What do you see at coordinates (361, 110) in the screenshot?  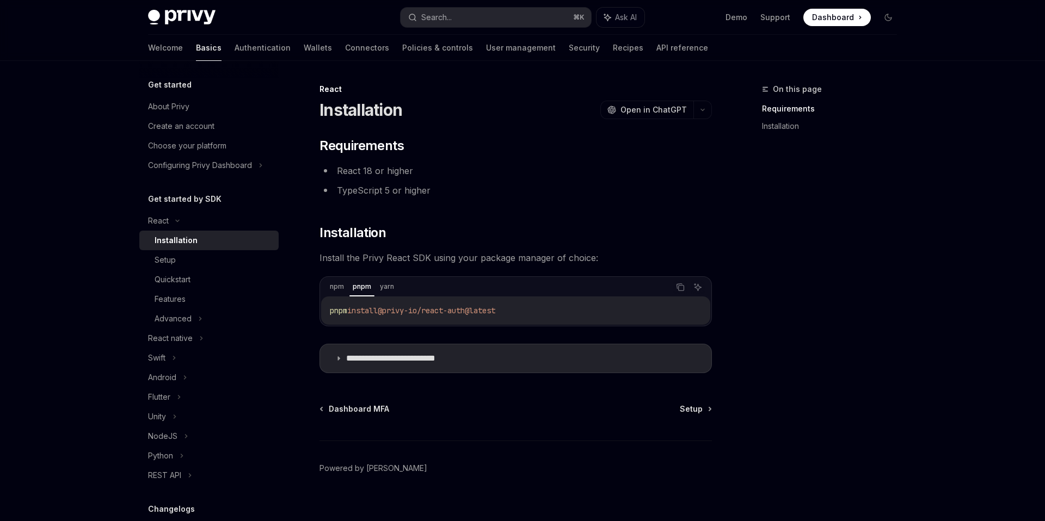 I see `h1: Installation` at bounding box center [361, 110].